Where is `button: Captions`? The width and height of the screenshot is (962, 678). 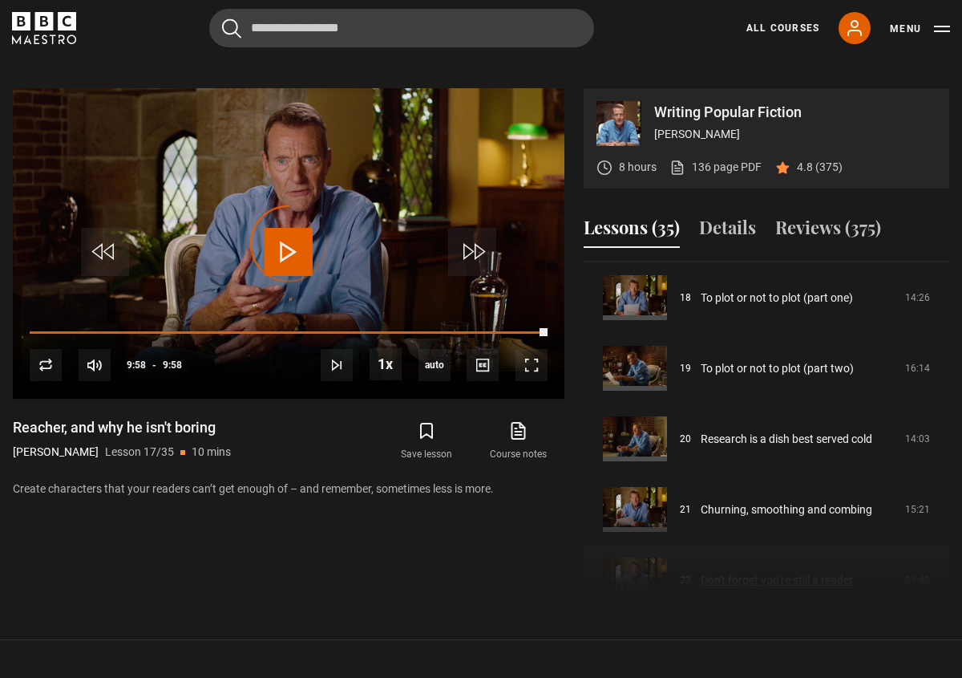 button: Captions is located at coordinates (483, 365).